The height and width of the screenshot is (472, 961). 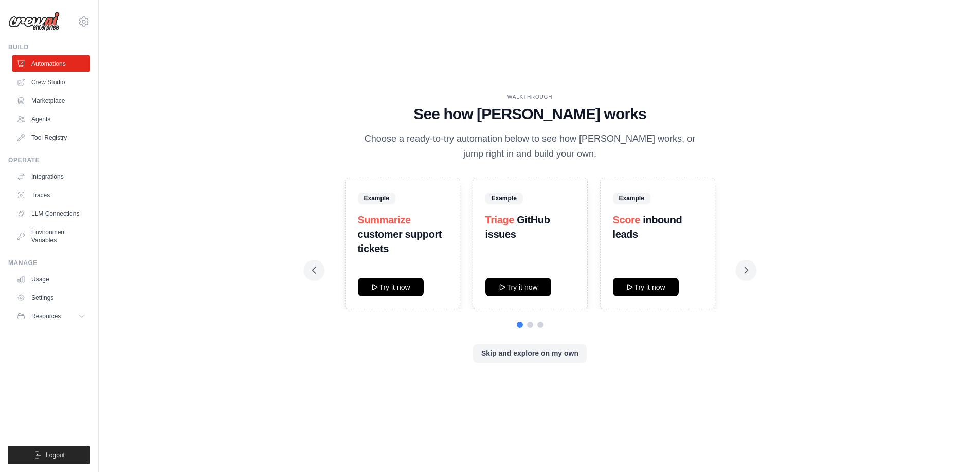 What do you see at coordinates (51, 138) in the screenshot?
I see `a: Tool Registry` at bounding box center [51, 138].